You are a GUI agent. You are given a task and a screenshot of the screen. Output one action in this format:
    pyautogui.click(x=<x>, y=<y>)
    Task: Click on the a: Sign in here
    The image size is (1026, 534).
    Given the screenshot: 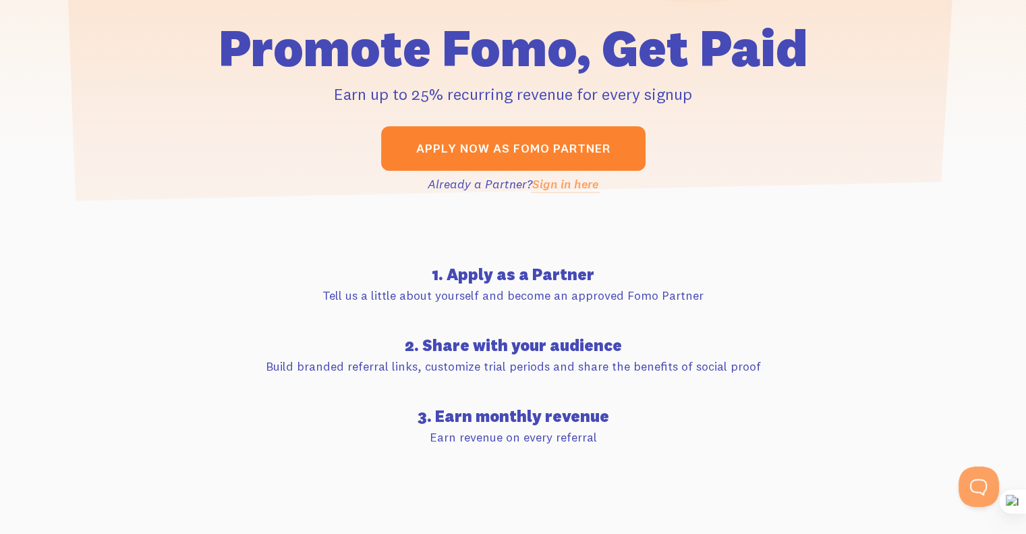 What is the action you would take?
    pyautogui.click(x=566, y=184)
    